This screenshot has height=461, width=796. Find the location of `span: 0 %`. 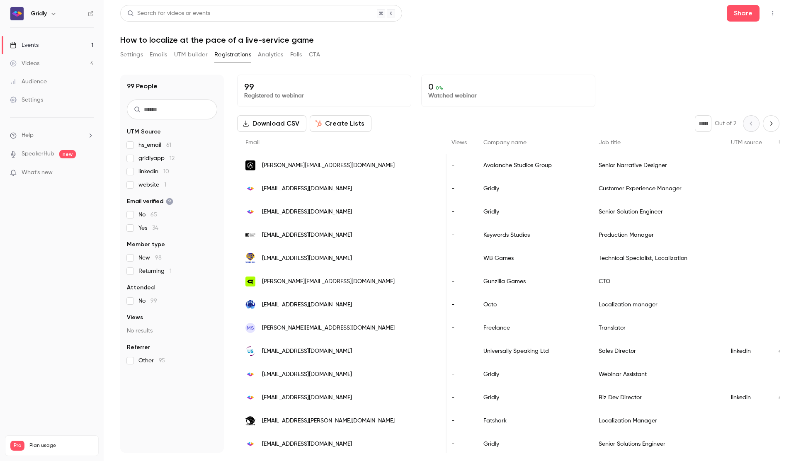

span: 0 % is located at coordinates (439, 88).